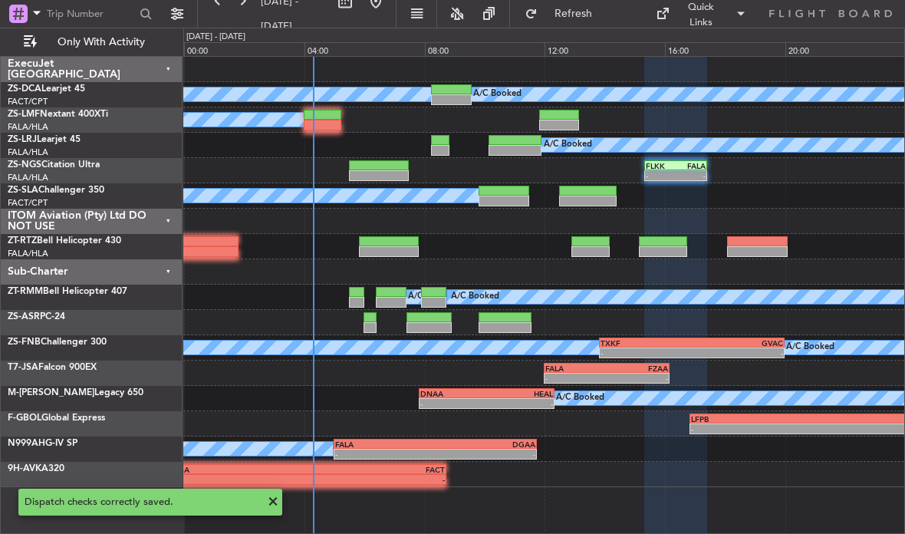  I want to click on span: ZS-ASR, so click(24, 317).